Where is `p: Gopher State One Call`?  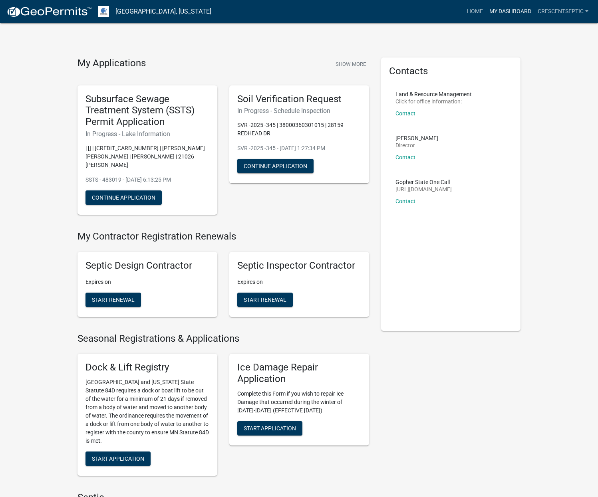 p: Gopher State One Call is located at coordinates (423, 182).